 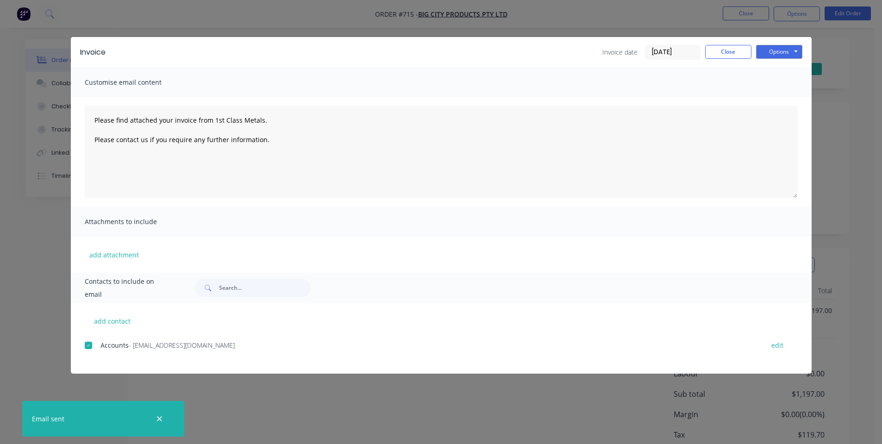 What do you see at coordinates (128, 288) in the screenshot?
I see `span: Contacts to include on email` at bounding box center [128, 288].